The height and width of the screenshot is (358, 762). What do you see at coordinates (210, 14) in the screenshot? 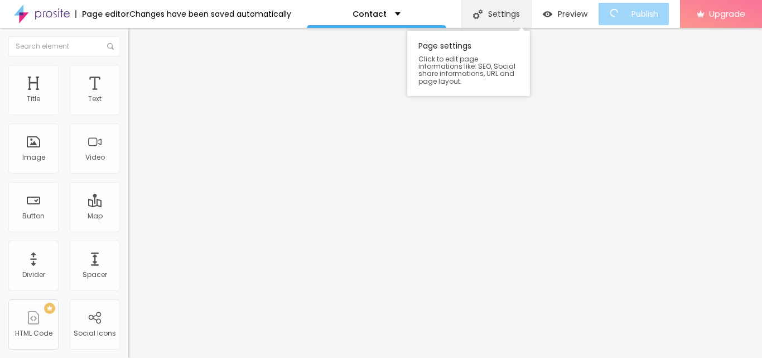
I see `div: Changes have been saved automatically` at bounding box center [210, 14].